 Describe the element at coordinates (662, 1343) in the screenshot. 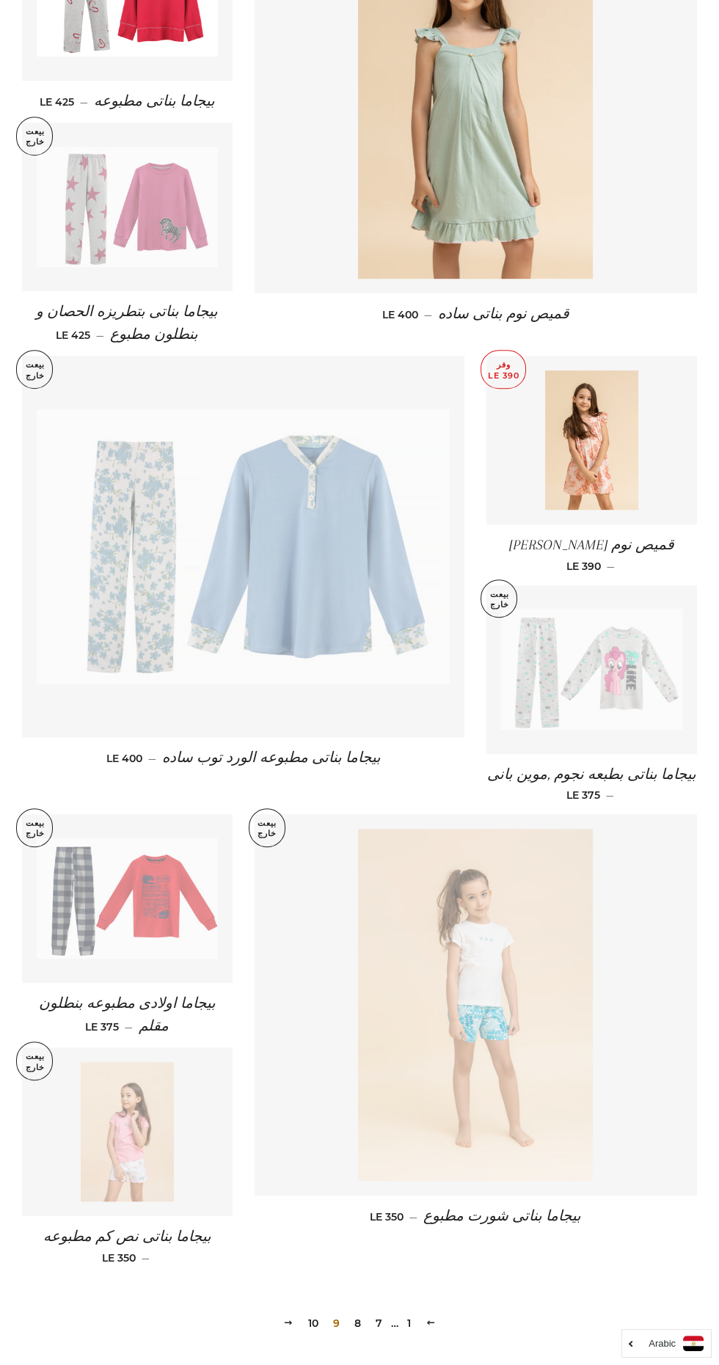

I see `i: Arabic` at that location.